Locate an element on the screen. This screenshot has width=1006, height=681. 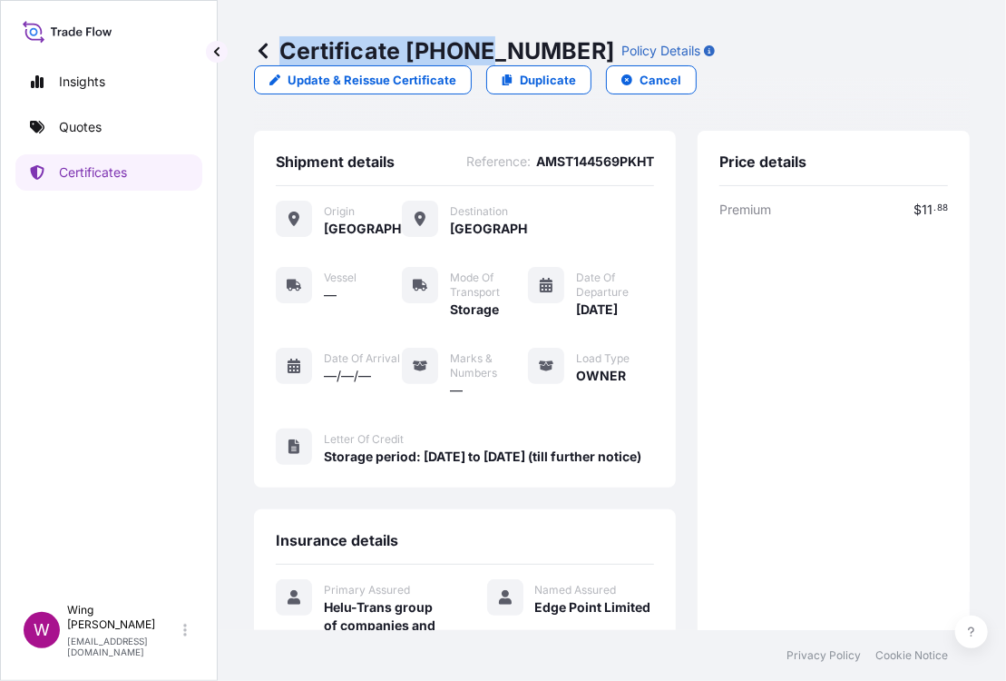
p: Policy Details is located at coordinates (661, 51).